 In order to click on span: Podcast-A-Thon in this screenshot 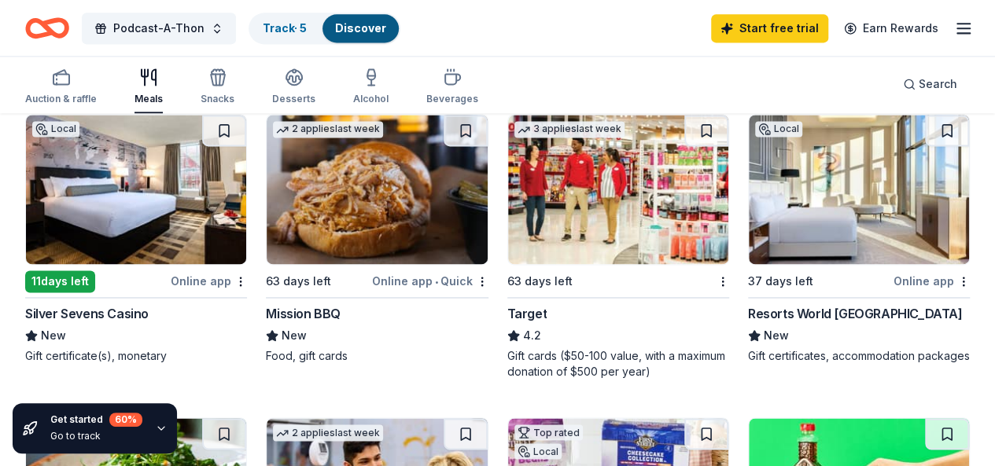, I will do `click(159, 28)`.